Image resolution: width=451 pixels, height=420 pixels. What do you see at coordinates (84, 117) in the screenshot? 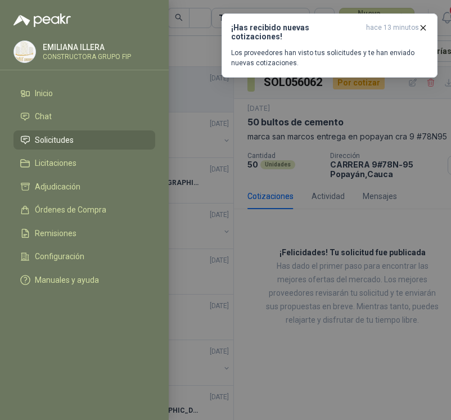
I see `a: Chat` at bounding box center [84, 117].